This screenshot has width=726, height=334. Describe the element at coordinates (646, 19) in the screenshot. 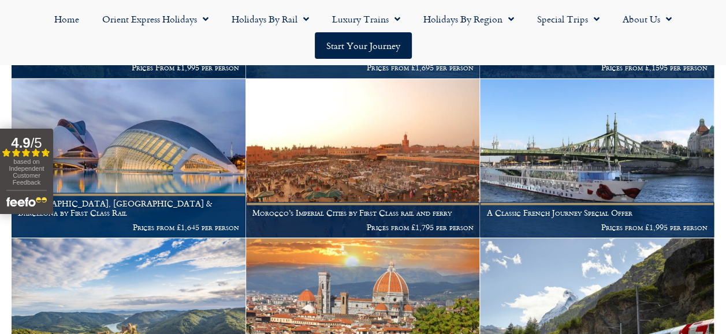

I see `a: About Us` at that location.